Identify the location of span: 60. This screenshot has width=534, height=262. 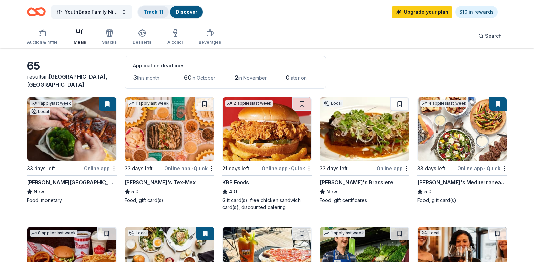
(188, 77).